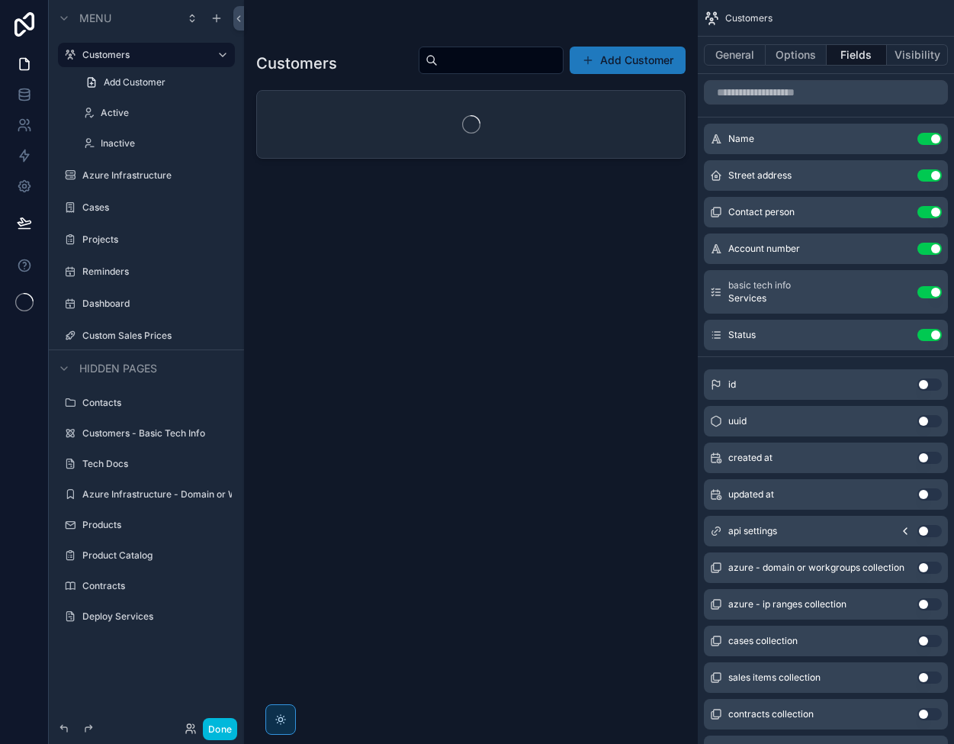 This screenshot has height=744, width=954. I want to click on label: Custom Sales Prices, so click(154, 336).